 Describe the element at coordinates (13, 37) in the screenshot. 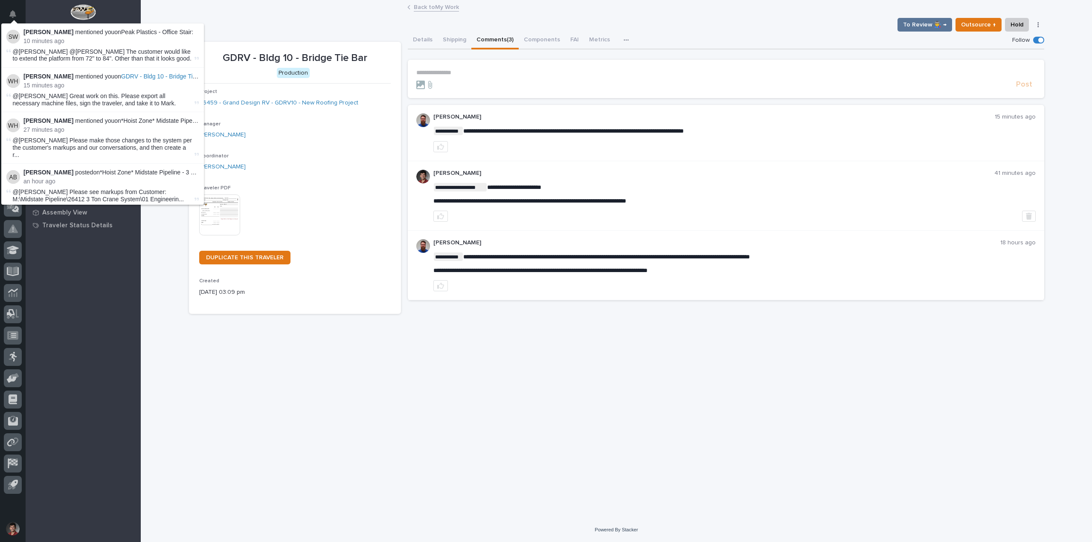

I see `img: Sam Whitehead` at that location.